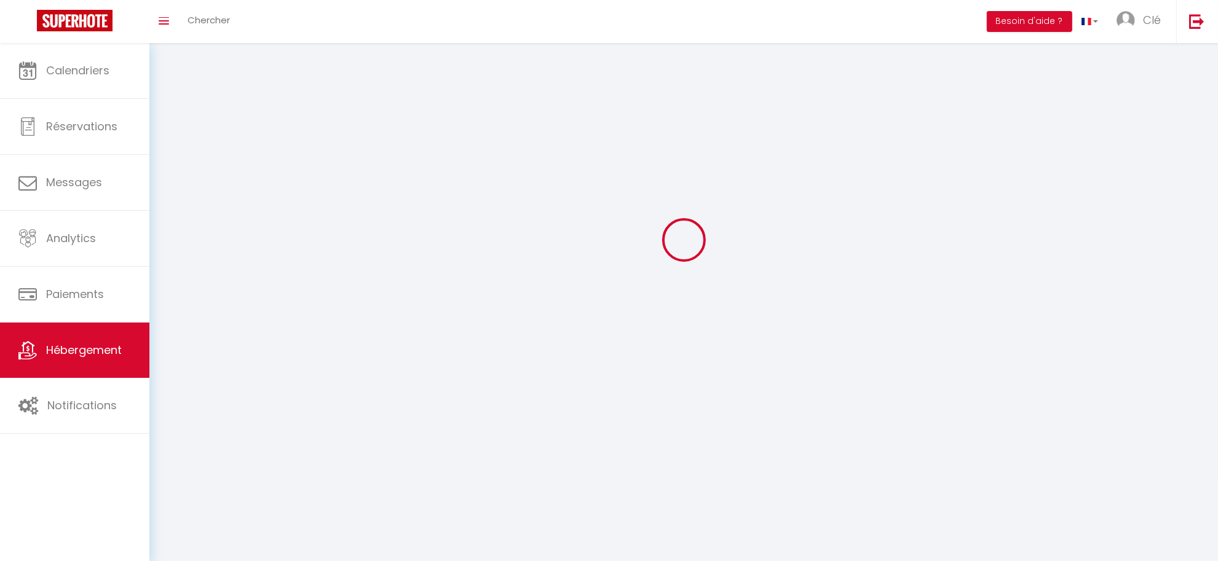 This screenshot has width=1218, height=561. I want to click on span: Paiements, so click(75, 294).